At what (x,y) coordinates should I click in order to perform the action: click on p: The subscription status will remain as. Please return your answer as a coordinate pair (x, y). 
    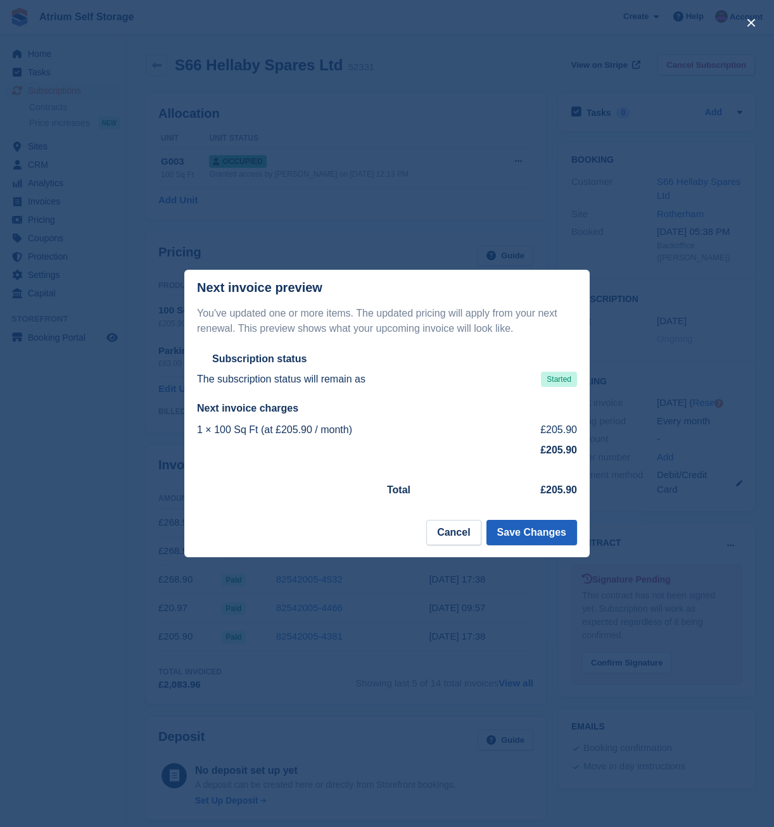
    Looking at the image, I should click on (281, 379).